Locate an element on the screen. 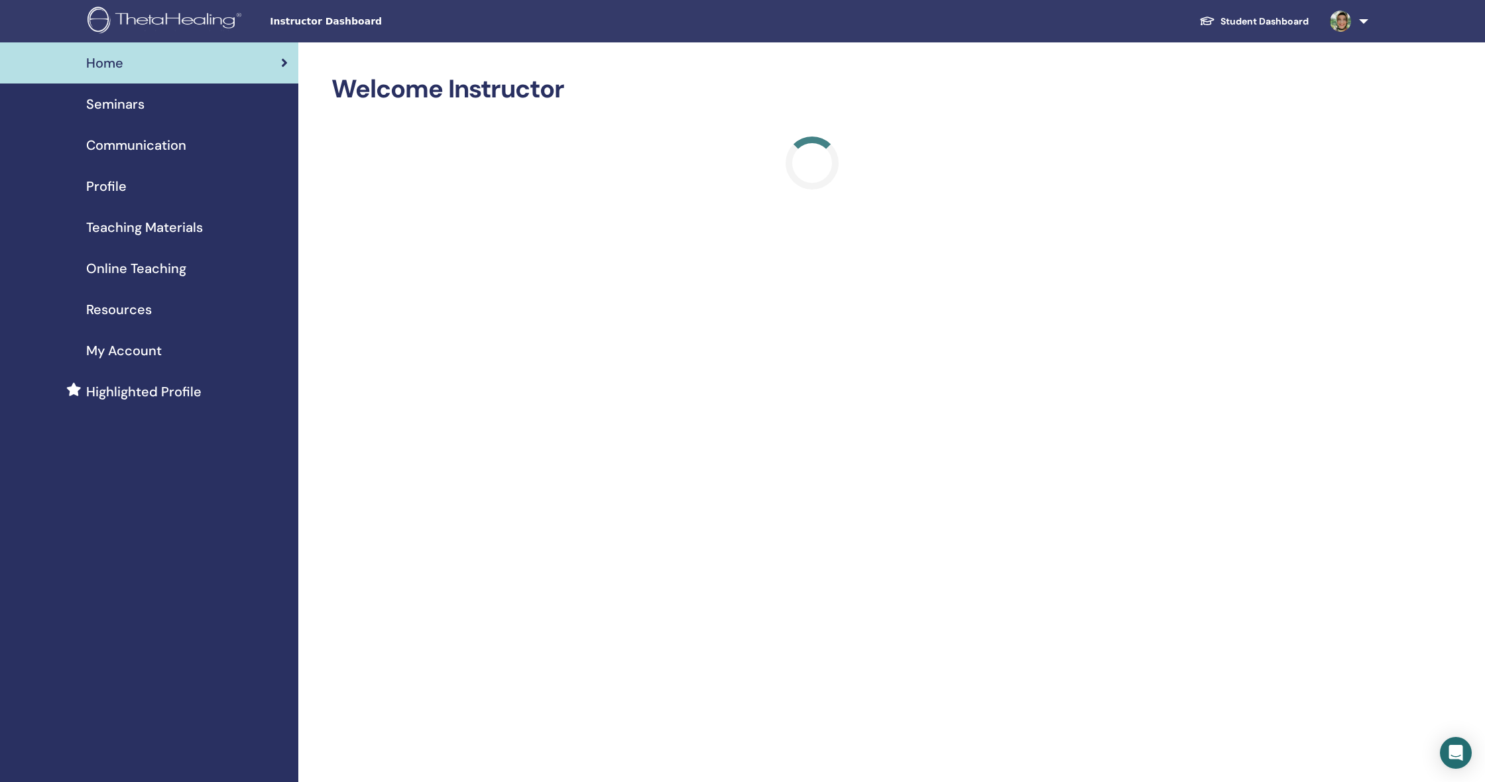  span: Instructor Dashboard is located at coordinates (369, 21).